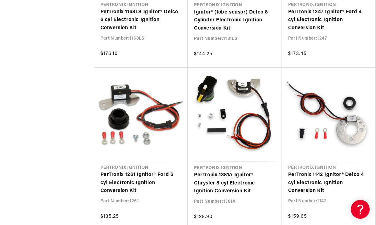 This screenshot has height=225, width=376. What do you see at coordinates (141, 20) in the screenshot?
I see `a: PerTronix 1168LS Ignitor® Delco 6 cyl Electronic Ignition Conversion Kit` at bounding box center [141, 20].